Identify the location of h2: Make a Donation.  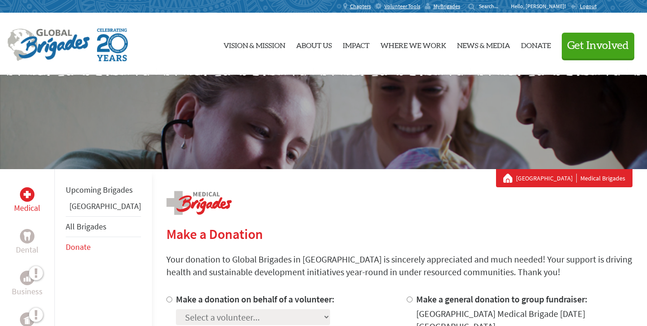
(400, 234).